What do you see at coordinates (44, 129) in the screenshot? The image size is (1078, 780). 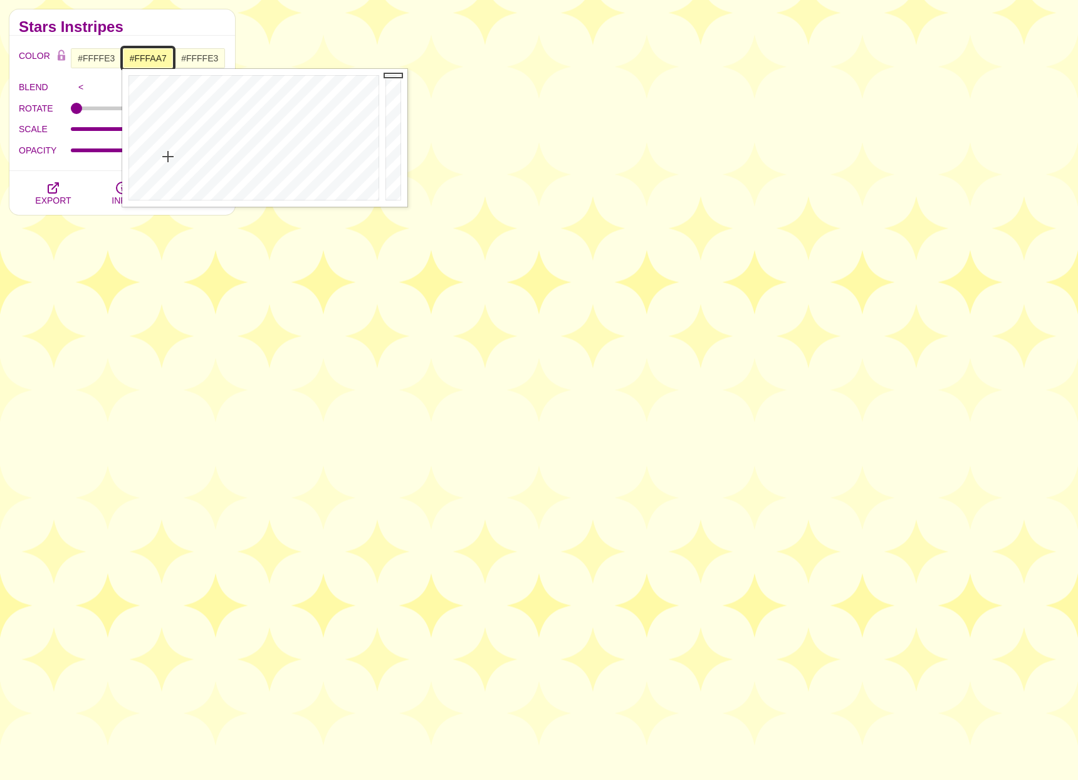 I see `label: SCALE` at bounding box center [44, 129].